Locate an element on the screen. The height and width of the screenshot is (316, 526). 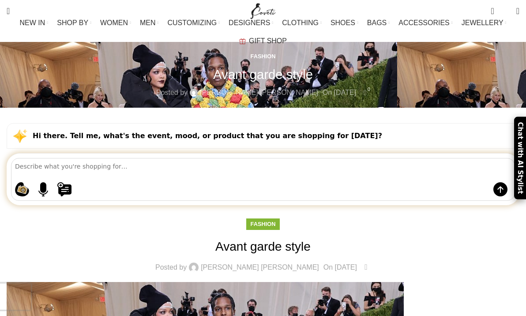
div: My Wishlist is located at coordinates (505, 11).